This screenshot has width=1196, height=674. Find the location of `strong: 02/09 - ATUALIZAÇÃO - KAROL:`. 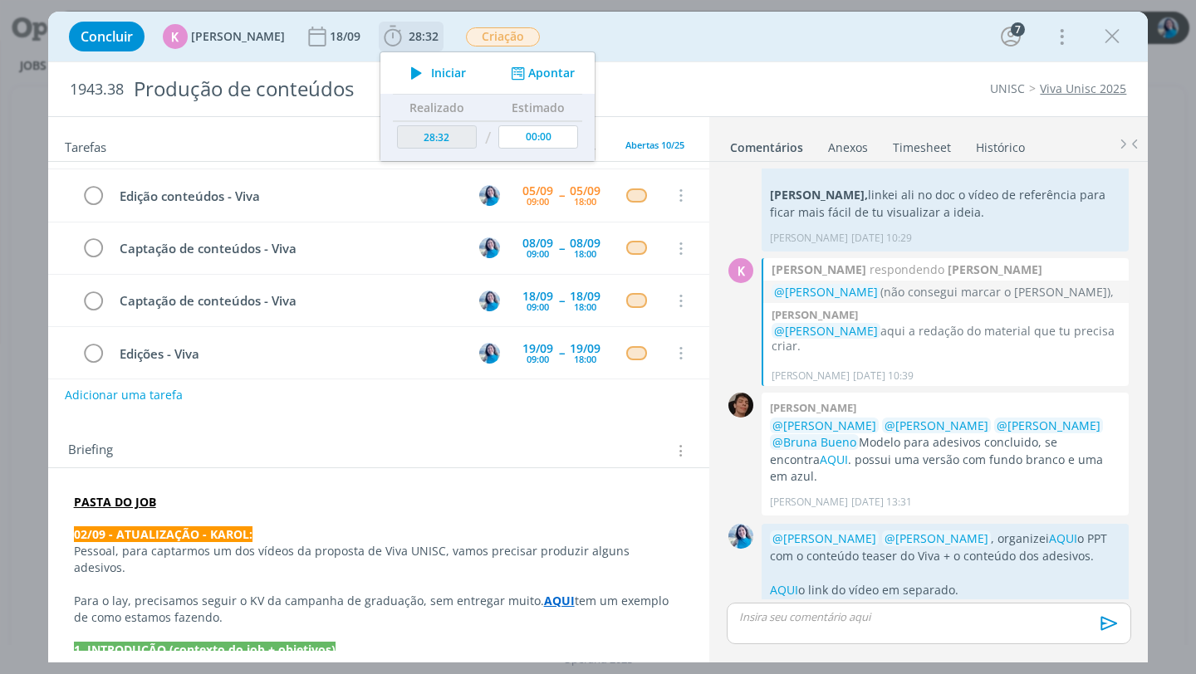

strong: 02/09 - ATUALIZAÇÃO - KAROL: is located at coordinates (163, 534).